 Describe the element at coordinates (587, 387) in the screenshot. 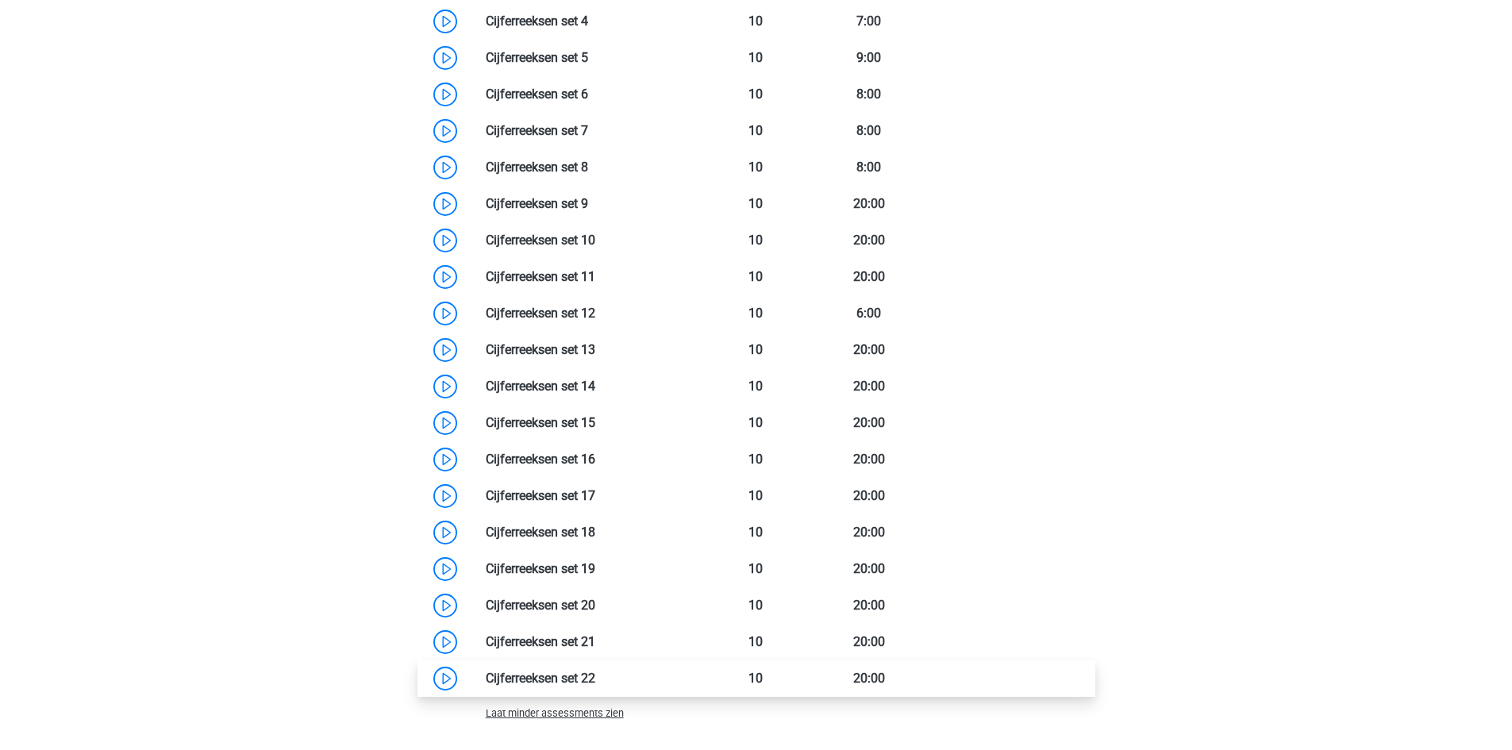

I see `div: Cijferreeksen set 14` at that location.